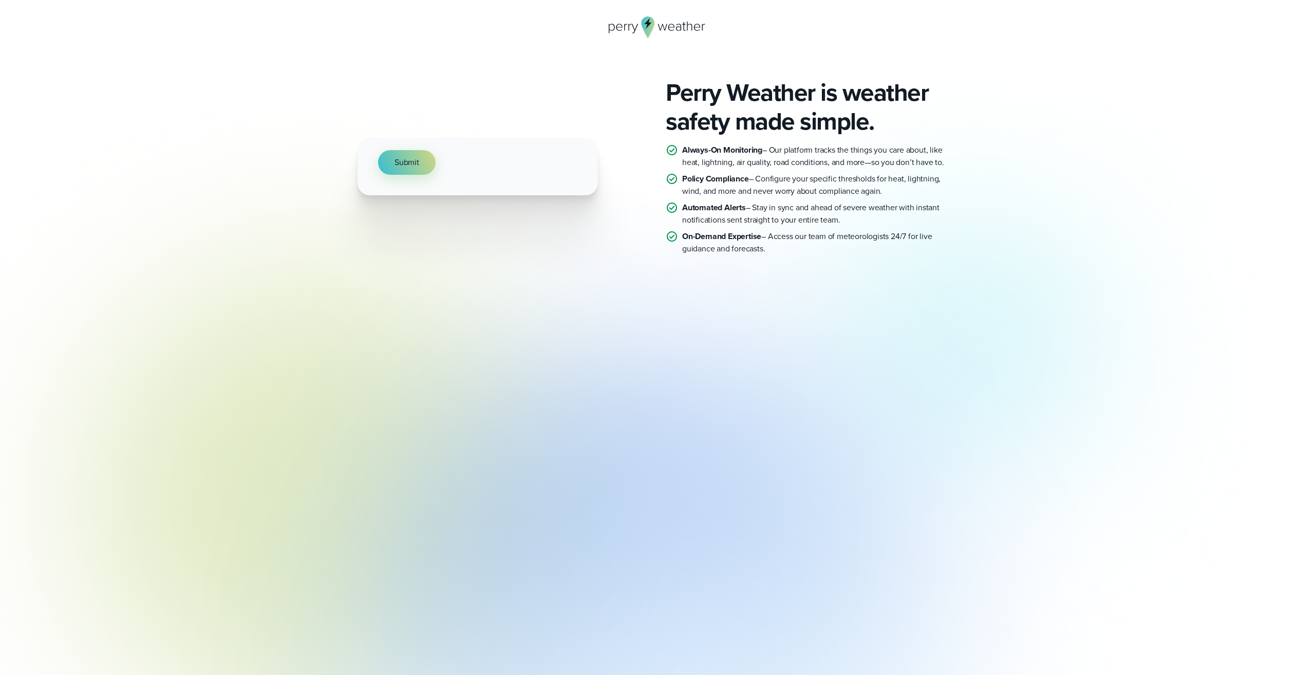 This screenshot has width=1315, height=675. Describe the element at coordinates (407, 162) in the screenshot. I see `span: Submit` at that location.